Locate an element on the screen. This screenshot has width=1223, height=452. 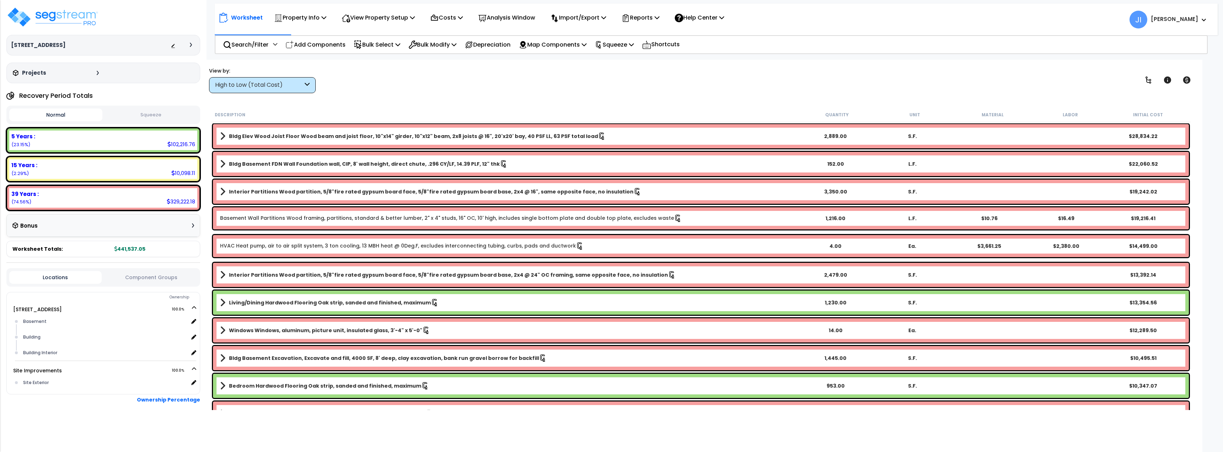
div: $2,380.00 is located at coordinates (1067, 246).